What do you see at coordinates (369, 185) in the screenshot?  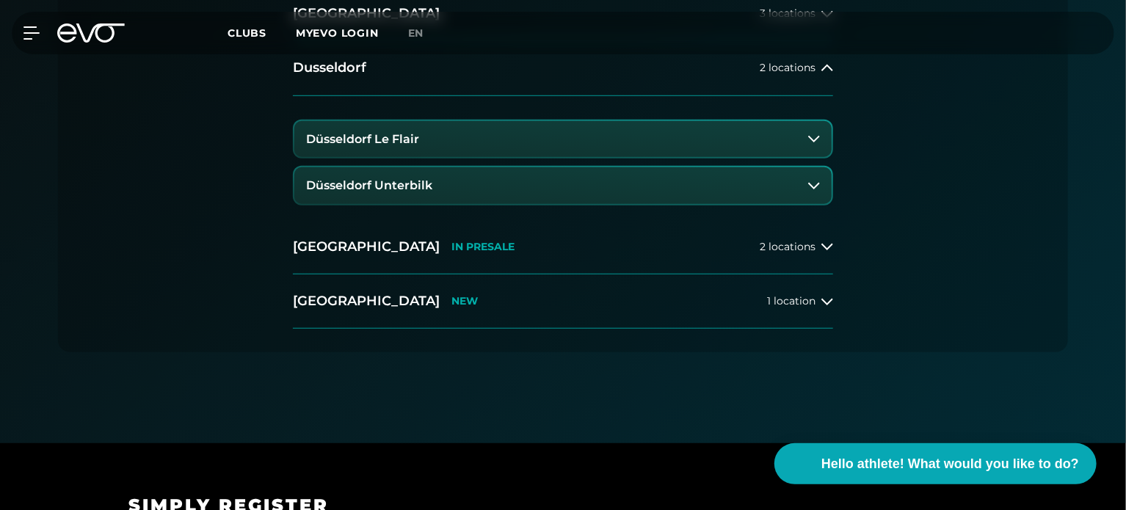 I see `font: Düsseldorf Unterbilk` at bounding box center [369, 185].